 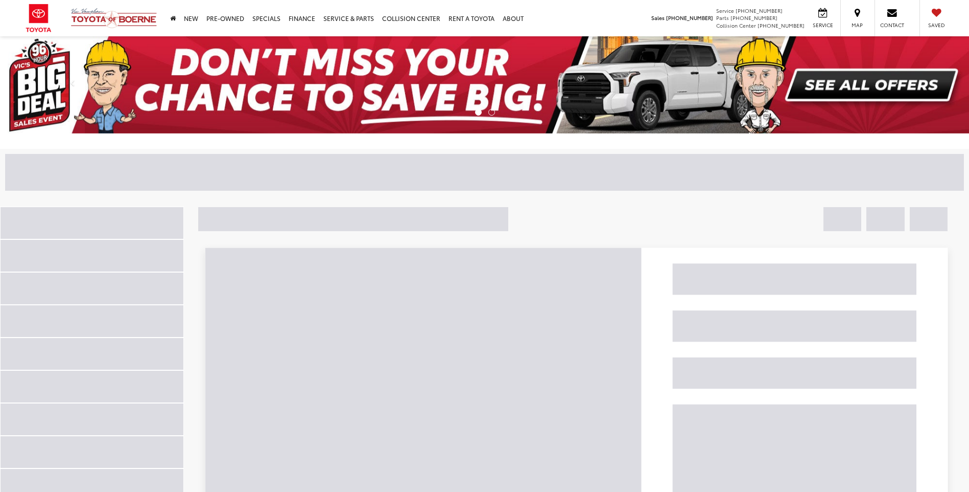 I want to click on span: Parts, so click(x=723, y=17).